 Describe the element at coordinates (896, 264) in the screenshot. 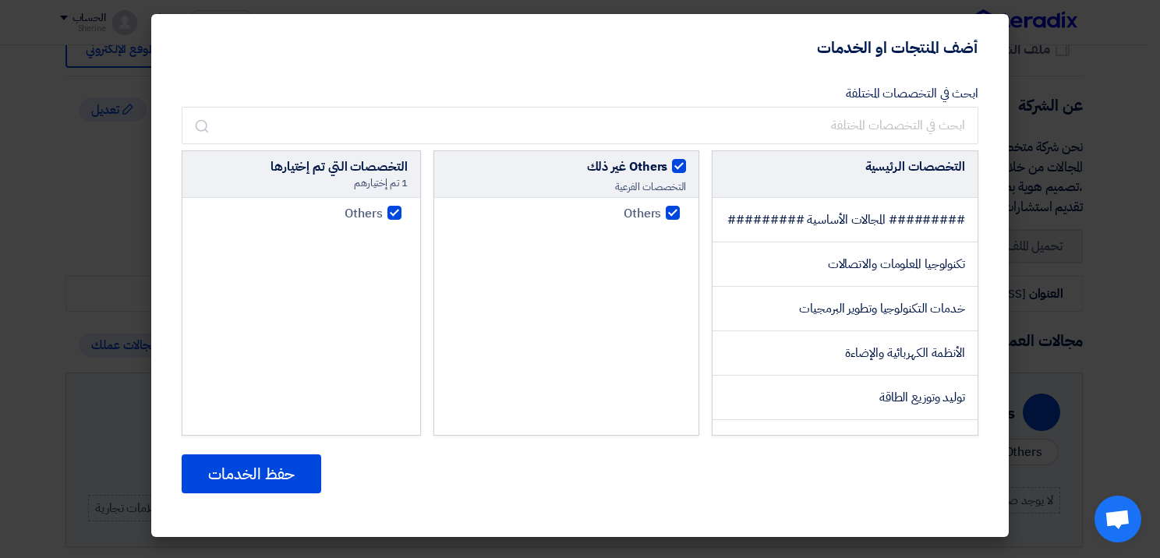

I see `span: تكنولوجيا المعلومات والاتصالات` at that location.